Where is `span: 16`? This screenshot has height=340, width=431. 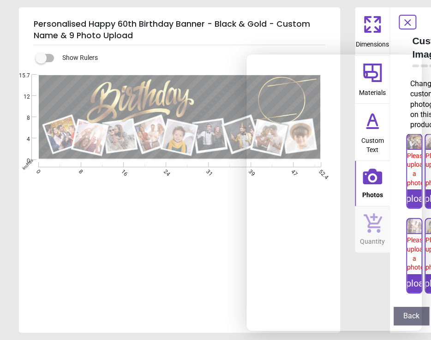 span: 16 is located at coordinates (122, 171).